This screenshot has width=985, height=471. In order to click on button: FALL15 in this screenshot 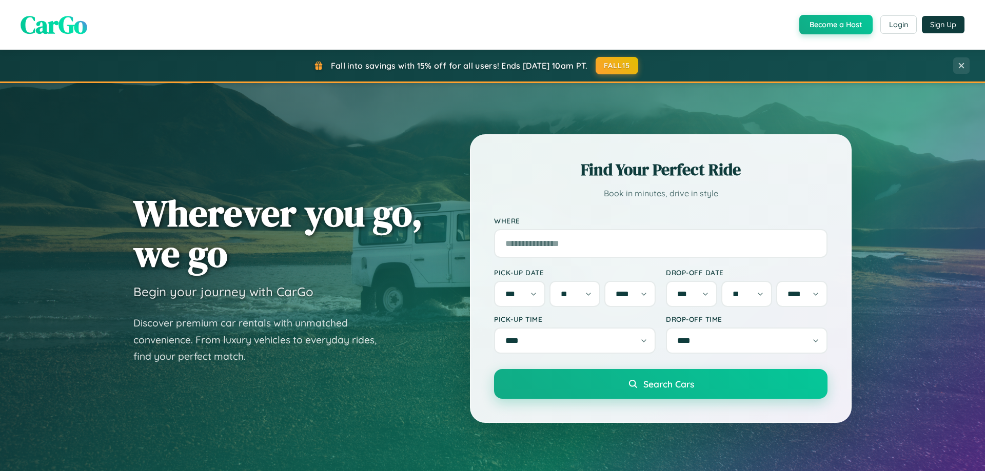, I will do `click(617, 66)`.